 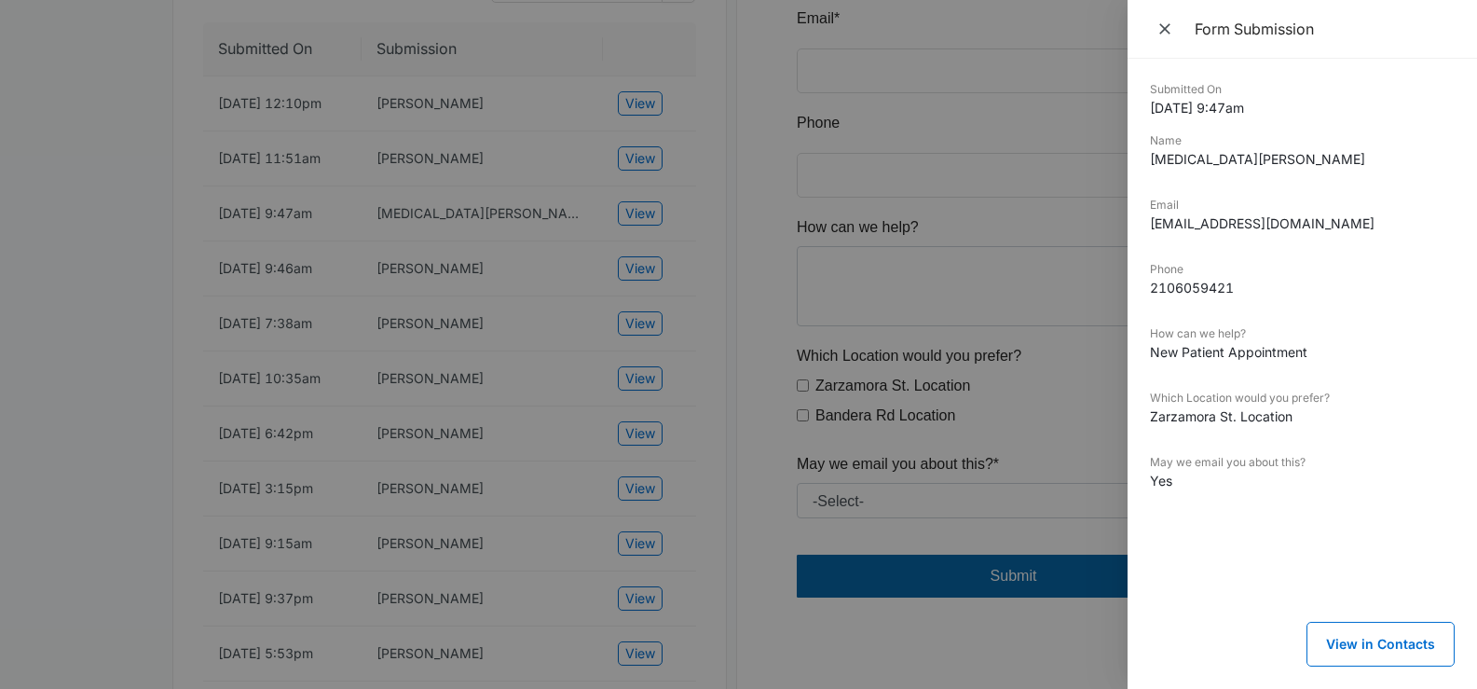 I want to click on a: View in Contacts, so click(x=1380, y=644).